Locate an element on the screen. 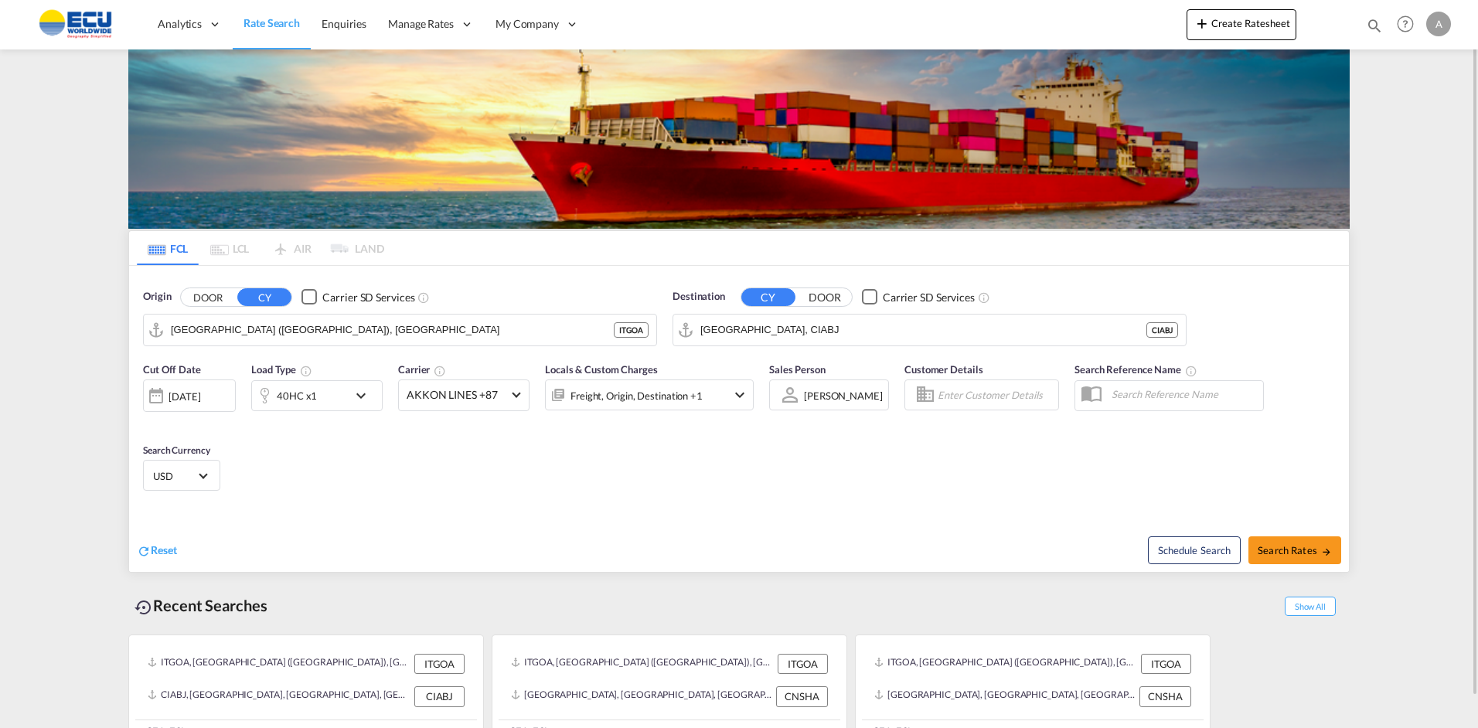 The width and height of the screenshot is (1478, 728). md-icon: icon-backup-restore is located at coordinates (144, 608).